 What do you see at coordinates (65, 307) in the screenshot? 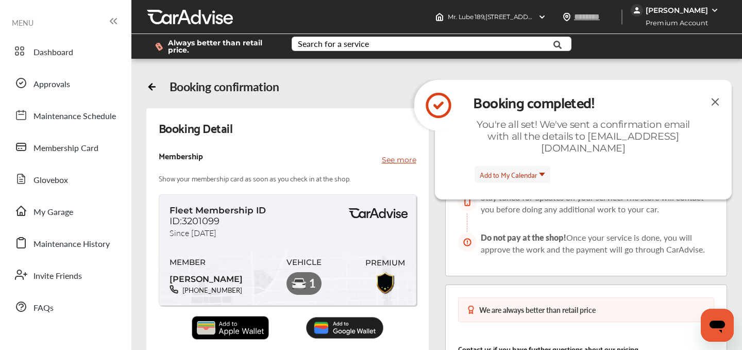
I see `a: FAQs` at bounding box center [65, 307].